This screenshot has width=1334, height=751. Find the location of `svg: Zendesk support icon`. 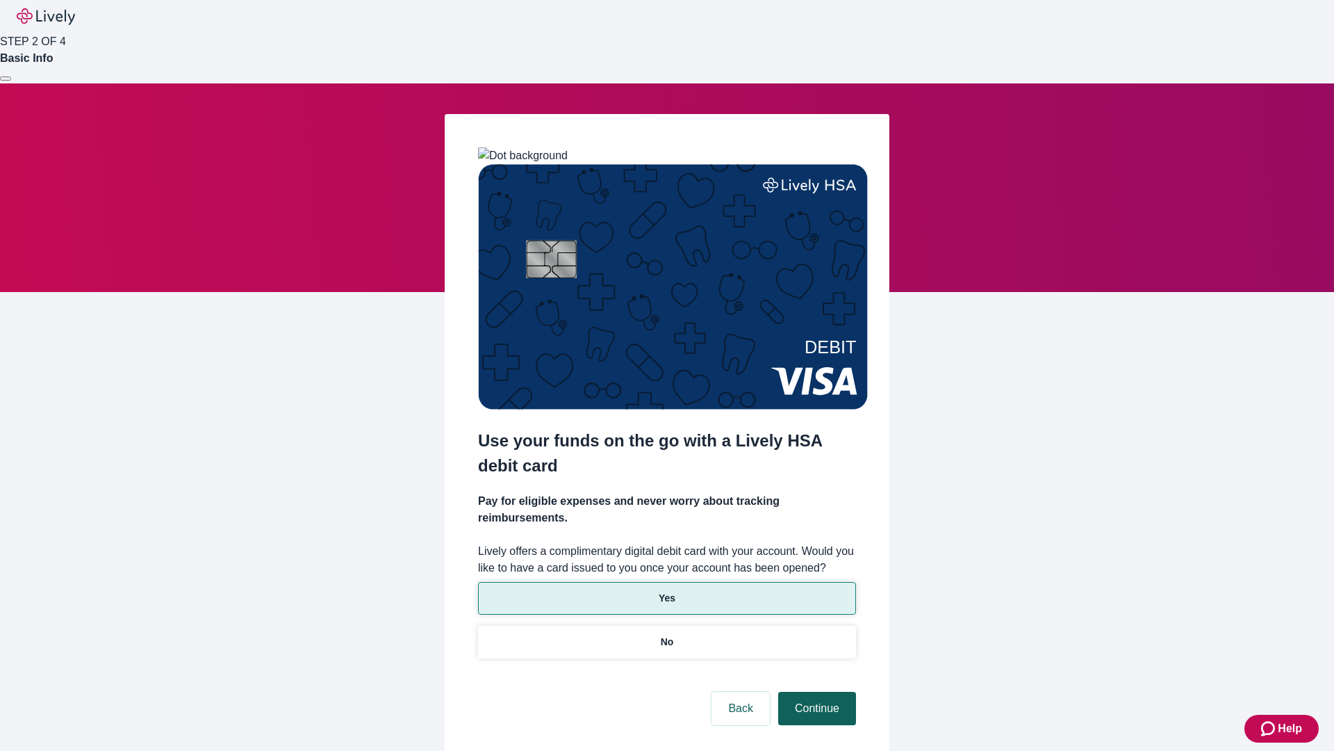

svg: Zendesk support icon is located at coordinates (1270, 728).